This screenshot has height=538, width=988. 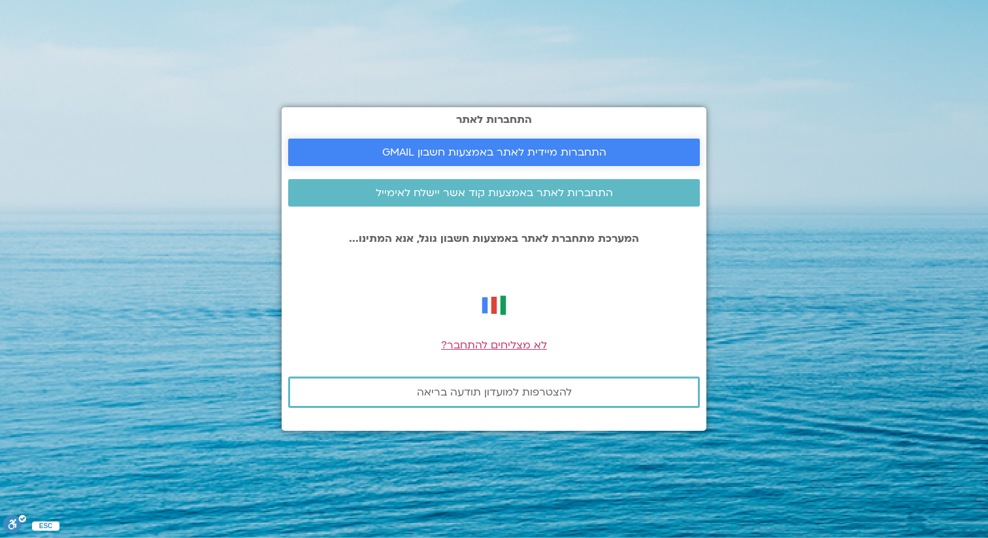 What do you see at coordinates (494, 392) in the screenshot?
I see `span: להצטרפות למועדון תודעה בריאה` at bounding box center [494, 392].